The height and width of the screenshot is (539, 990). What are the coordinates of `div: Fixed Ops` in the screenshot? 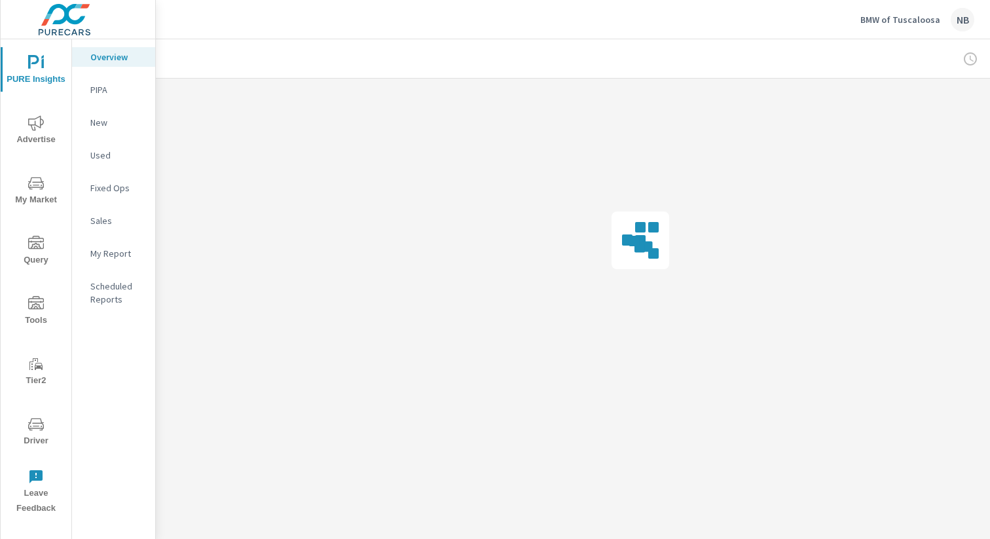 It's located at (113, 188).